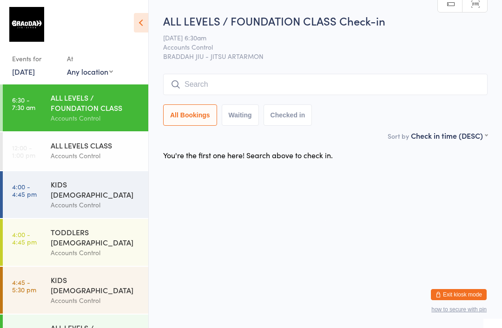 The image size is (502, 328). What do you see at coordinates (95, 145) in the screenshot?
I see `div: ALL LEVELS CLASS` at bounding box center [95, 145].